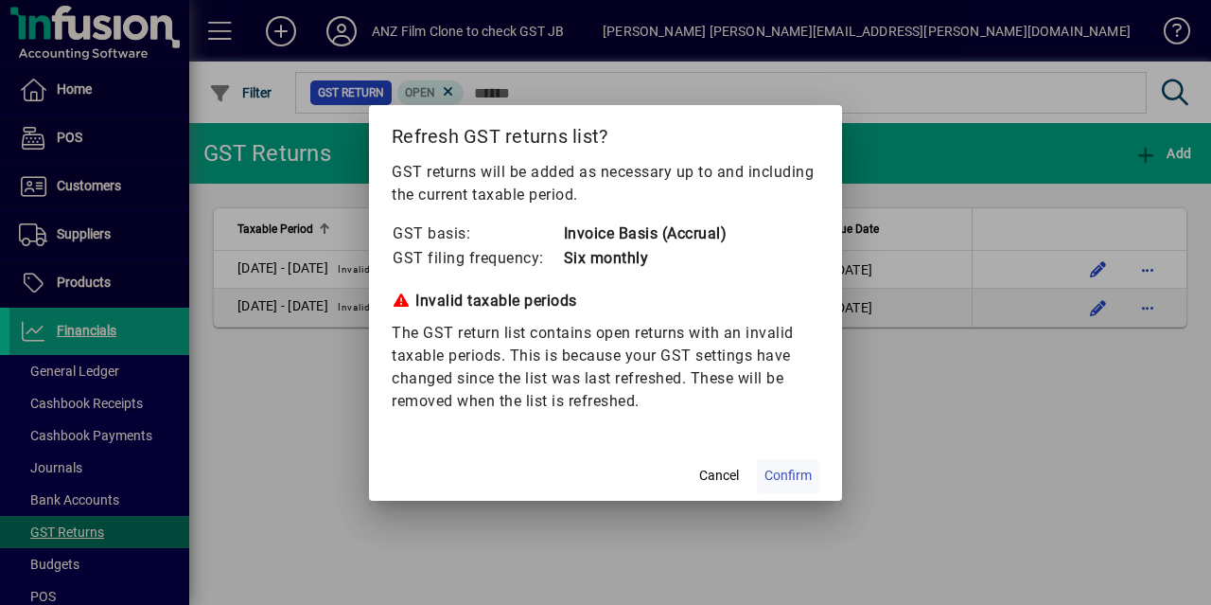 Image resolution: width=1211 pixels, height=605 pixels. What do you see at coordinates (645, 258) in the screenshot?
I see `td: Six monthly` at bounding box center [645, 258].